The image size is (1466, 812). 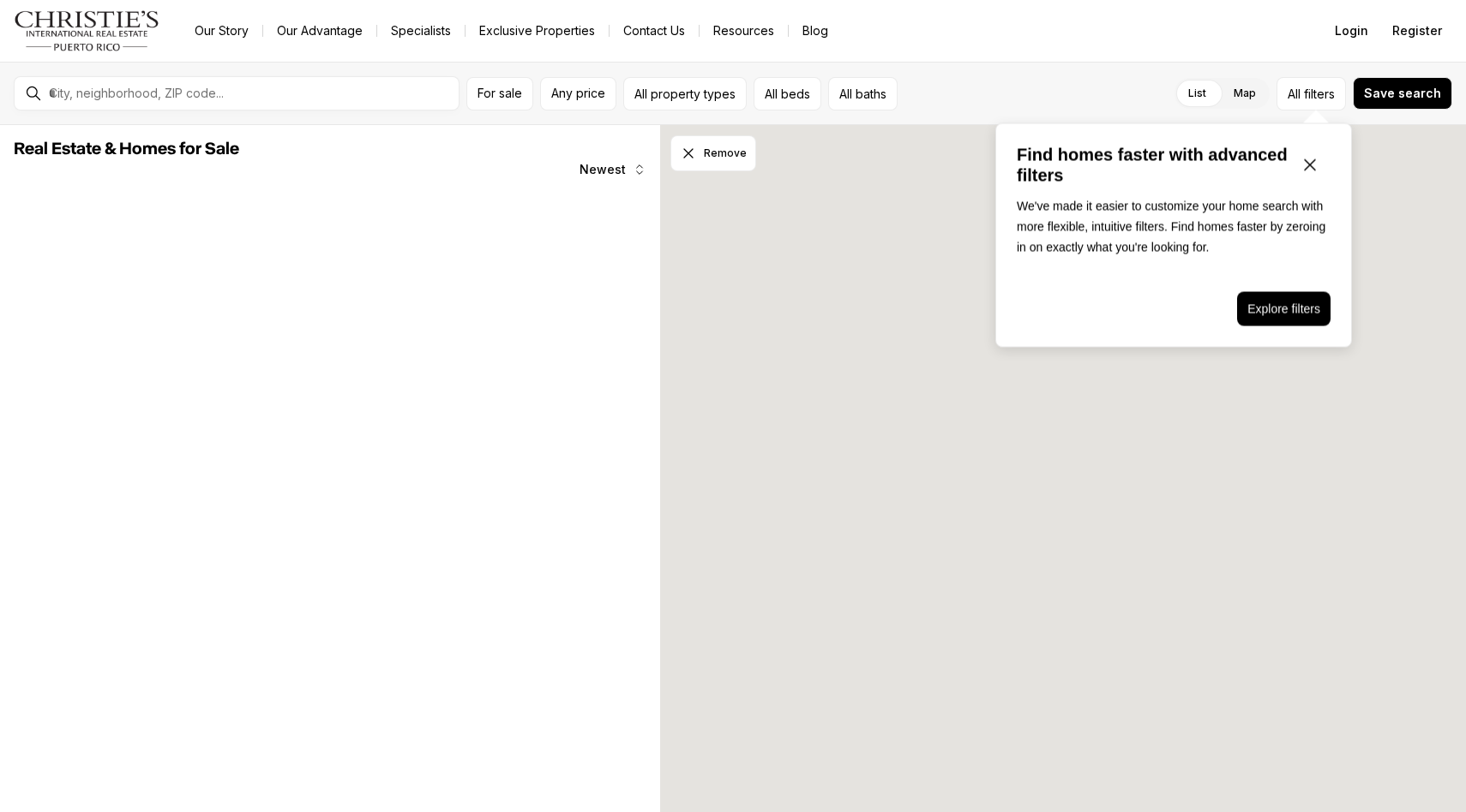 What do you see at coordinates (787, 94) in the screenshot?
I see `button: All beds` at bounding box center [787, 94].